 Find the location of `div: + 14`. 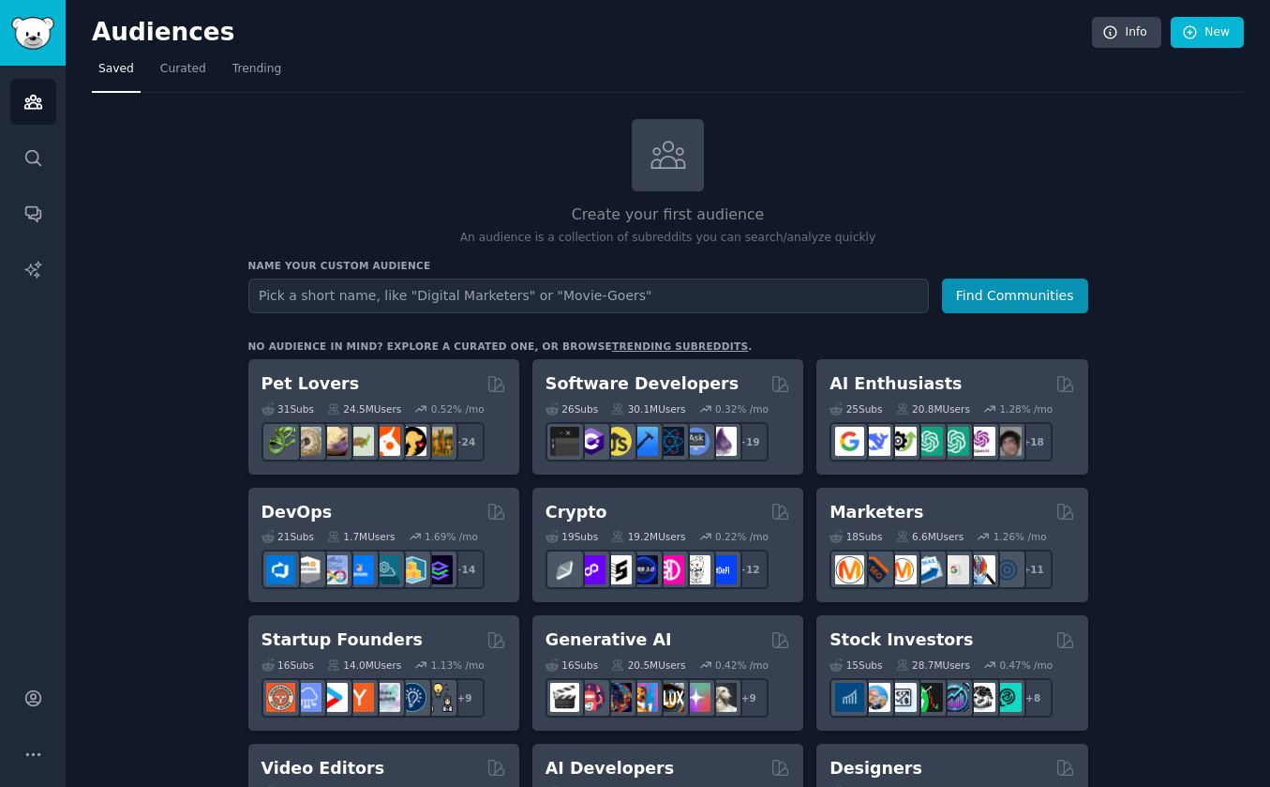

div: + 14 is located at coordinates (465, 569).